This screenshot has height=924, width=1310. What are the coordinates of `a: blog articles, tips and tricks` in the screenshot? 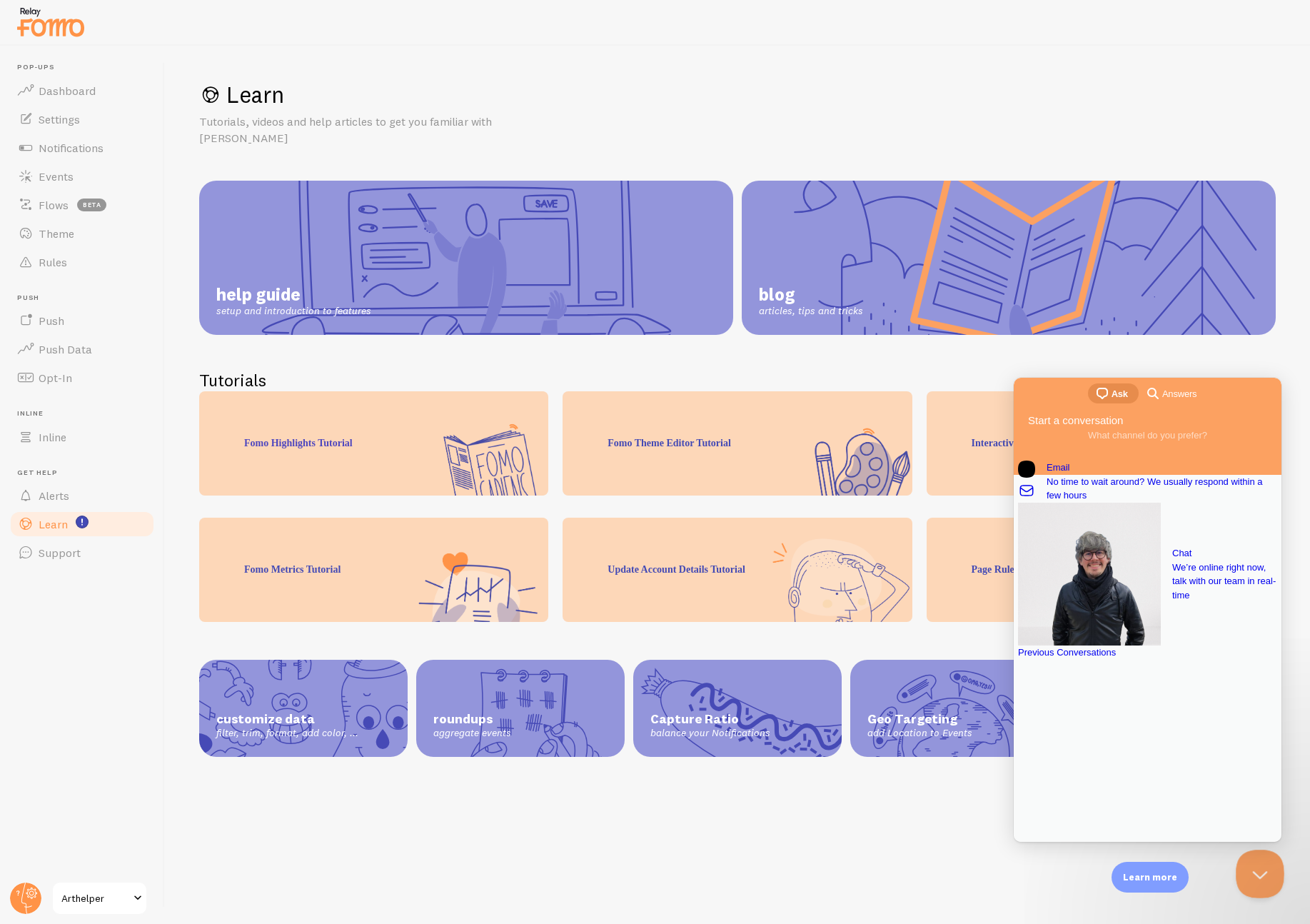 It's located at (1008, 257).